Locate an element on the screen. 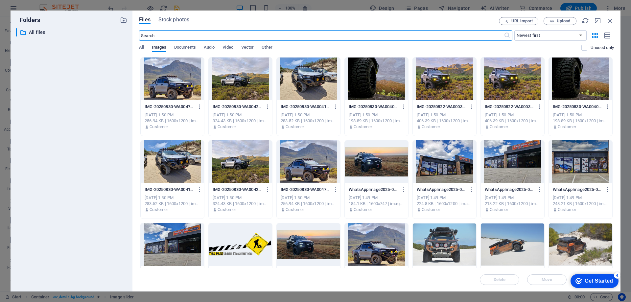  span: Vector is located at coordinates (247, 48).